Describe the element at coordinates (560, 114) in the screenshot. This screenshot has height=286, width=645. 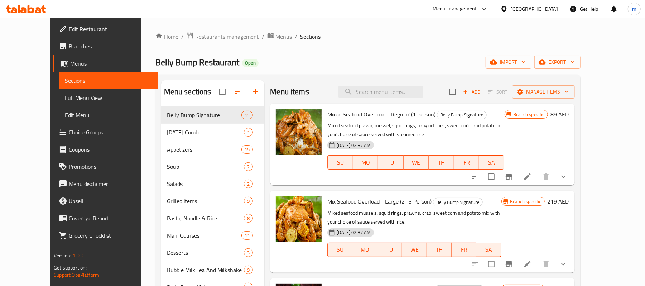
I see `h6: 89 AED` at that location.